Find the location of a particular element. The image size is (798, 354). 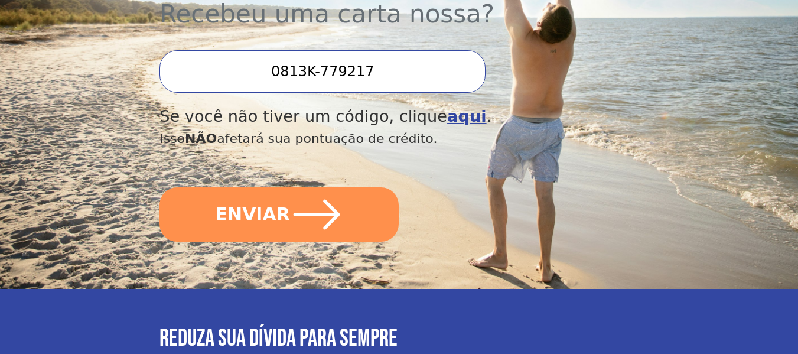

font: Se você não tiver um código, clique is located at coordinates (303, 116).